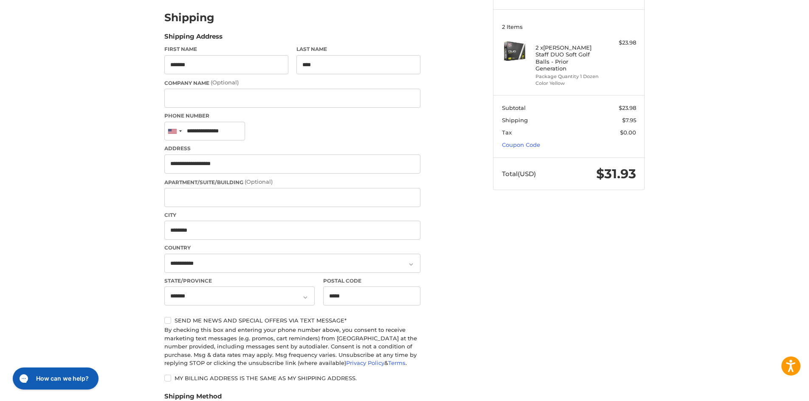 The height and width of the screenshot is (401, 809). I want to click on label: State/Province, so click(240, 281).